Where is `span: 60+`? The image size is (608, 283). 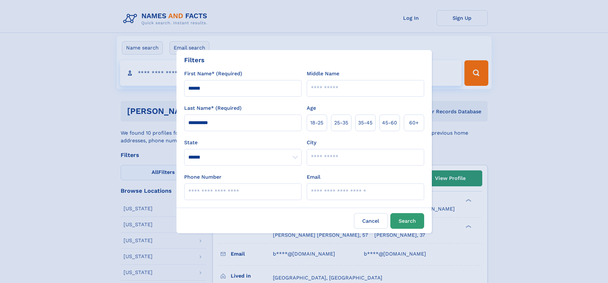 span: 60+ is located at coordinates (414, 123).